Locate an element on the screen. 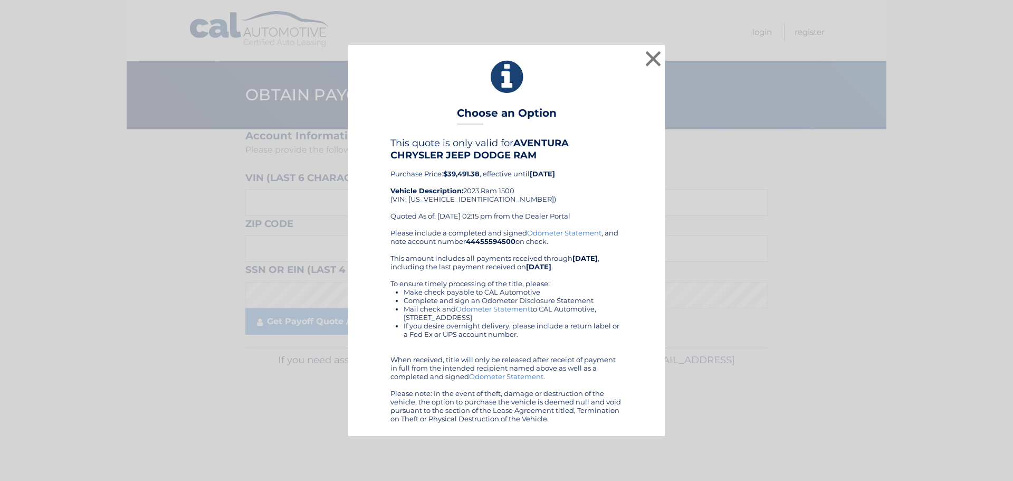  li: If you desire overnight delivery, please include a return label or a Fed Ex or UPS account number. is located at coordinates (513, 330).